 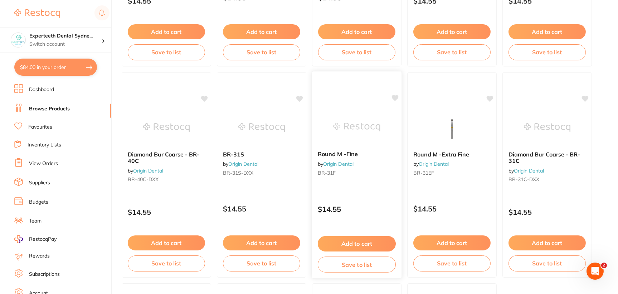 I want to click on button: $84.00 in your order, so click(x=55, y=67).